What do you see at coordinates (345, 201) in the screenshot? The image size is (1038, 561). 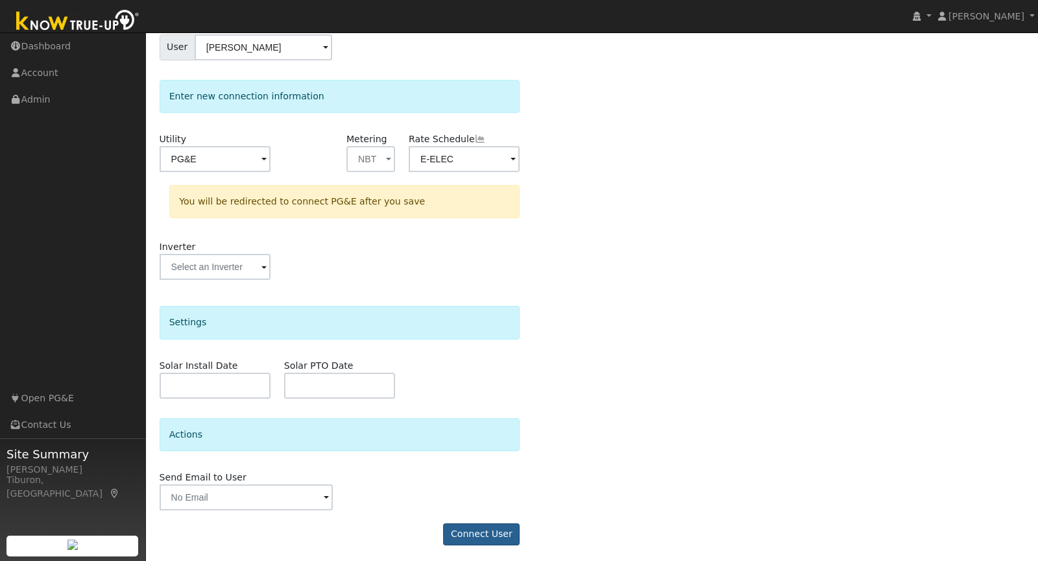 I see `div: You will be redirected to connect PG&E after you save` at bounding box center [345, 201].